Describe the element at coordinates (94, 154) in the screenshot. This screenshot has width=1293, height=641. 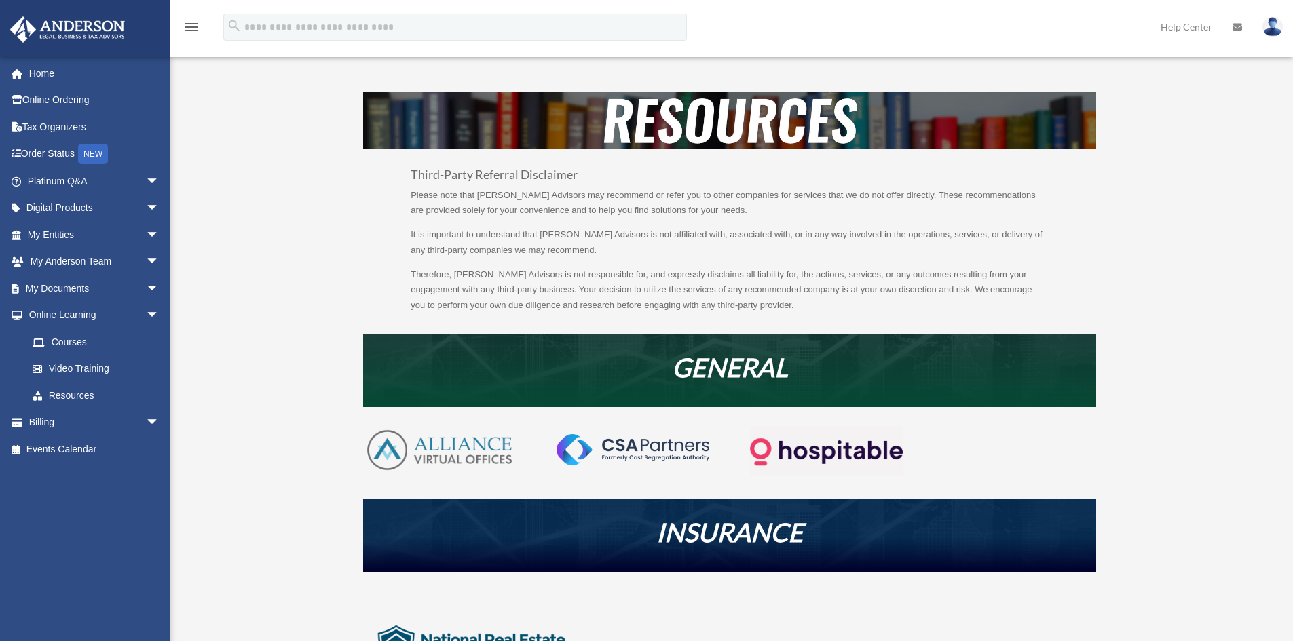
I see `a: Order StatusNEW` at that location.